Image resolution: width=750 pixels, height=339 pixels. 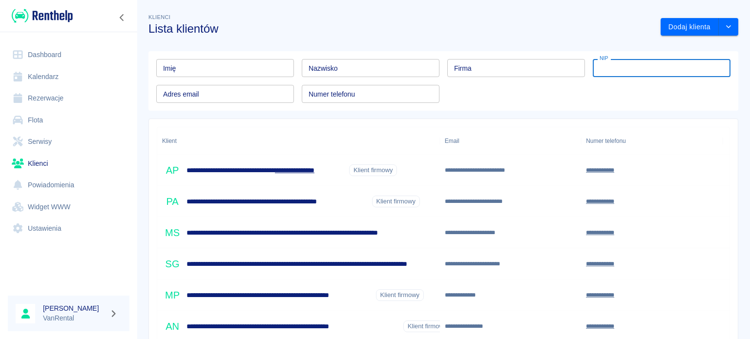 What do you see at coordinates (159, 17) in the screenshot?
I see `span: Klienci` at bounding box center [159, 17].